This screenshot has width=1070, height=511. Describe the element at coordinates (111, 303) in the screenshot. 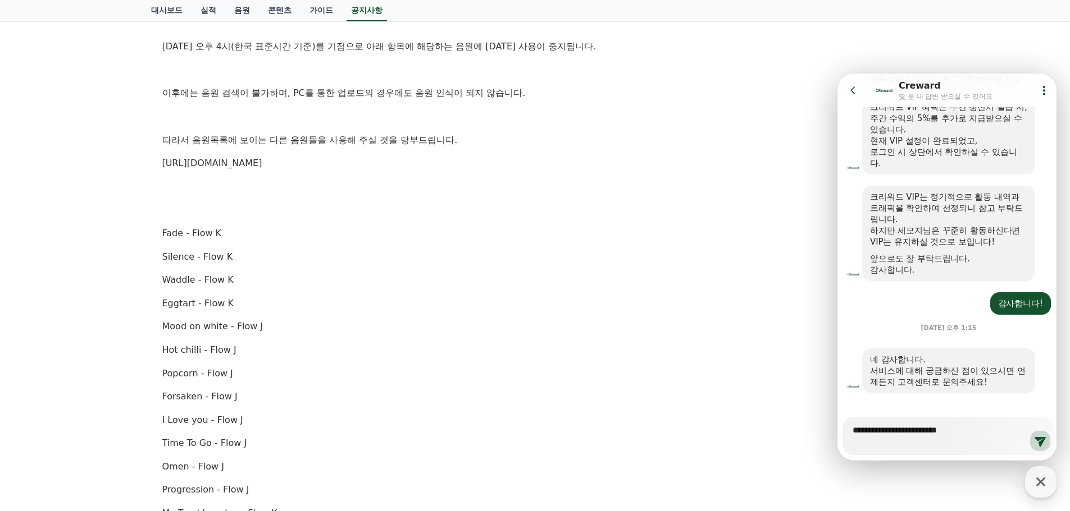

I see `div: 서비스에 대해 궁금하신 점이 있으시면 언제든지 고객센터로 문의주세요!` at that location.